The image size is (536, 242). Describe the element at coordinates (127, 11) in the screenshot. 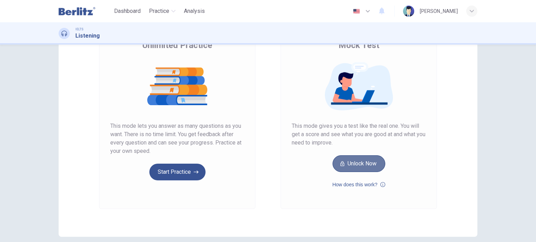

I see `a: Dashboard` at that location.